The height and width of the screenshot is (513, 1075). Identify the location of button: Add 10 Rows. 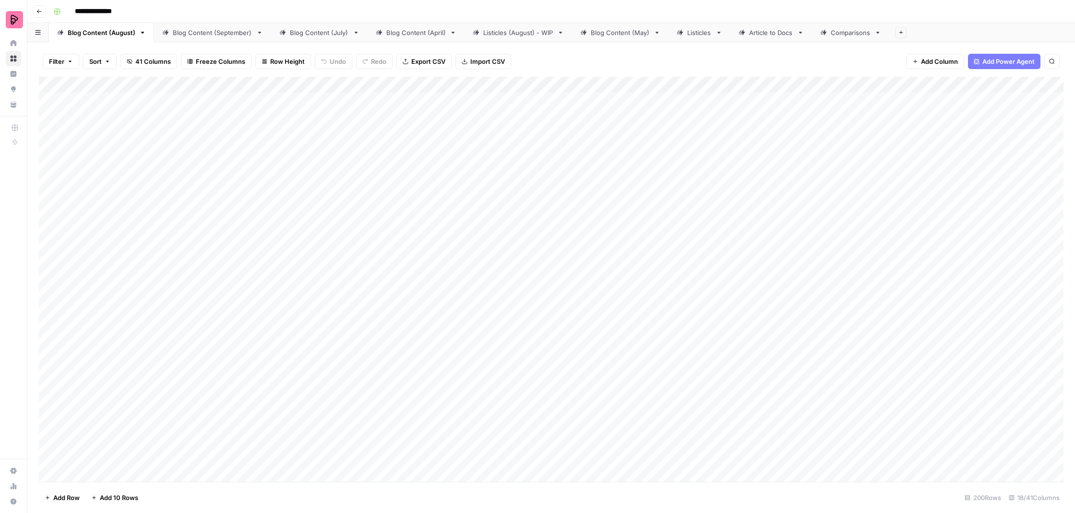
(115, 497).